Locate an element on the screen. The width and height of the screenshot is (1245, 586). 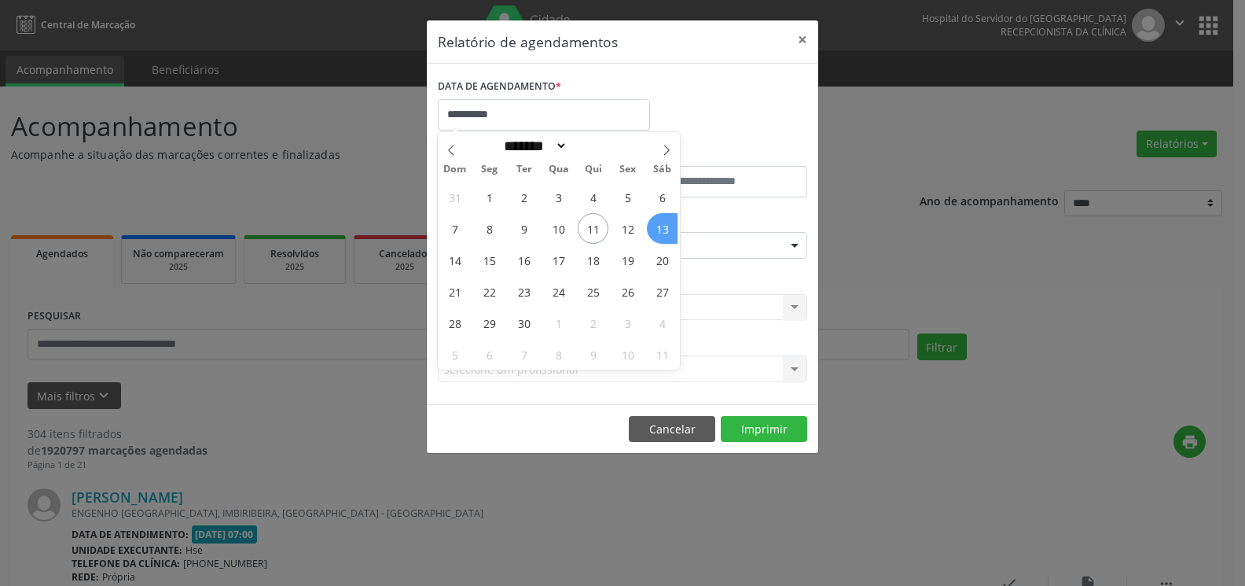
span: Outubro 3, 2025 is located at coordinates (627, 322).